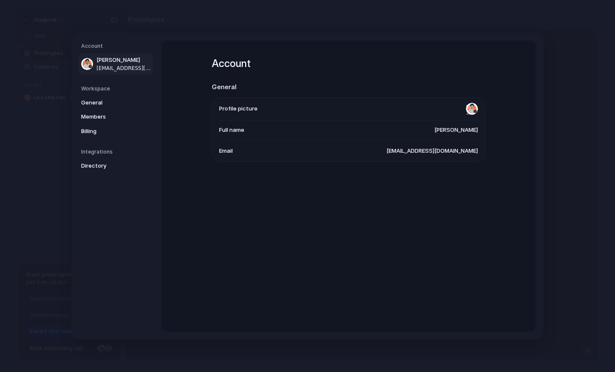 Image resolution: width=615 pixels, height=372 pixels. I want to click on span: Email, so click(226, 151).